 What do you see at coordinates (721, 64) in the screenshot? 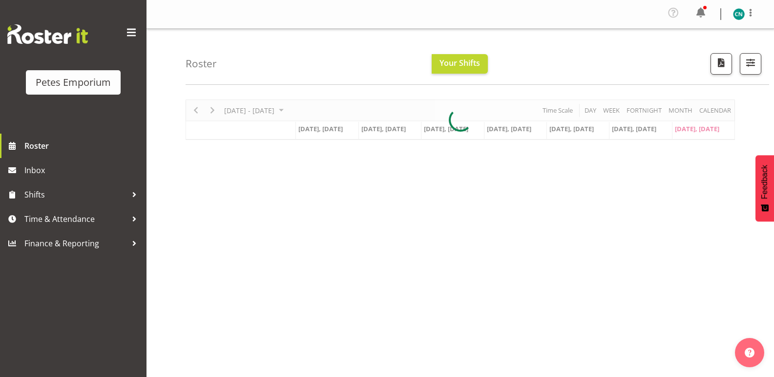
I see `button: Download a PDF of the roster according to the set date range.` at bounding box center [721, 64].